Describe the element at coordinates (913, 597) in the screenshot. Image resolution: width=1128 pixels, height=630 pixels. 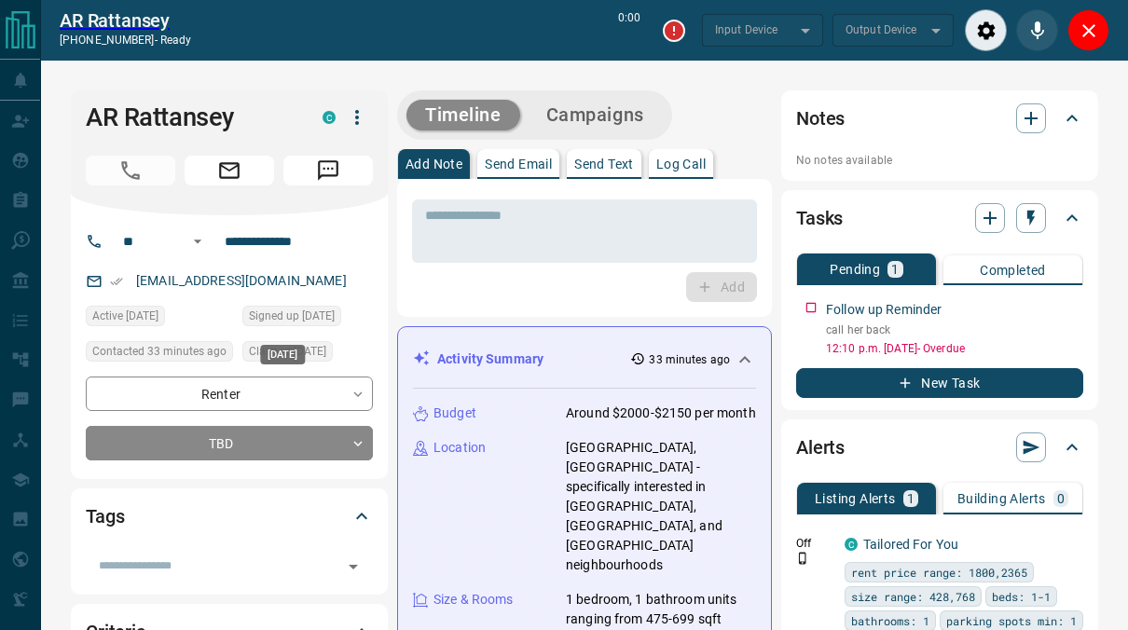
I see `span: size range: 428,768` at that location.